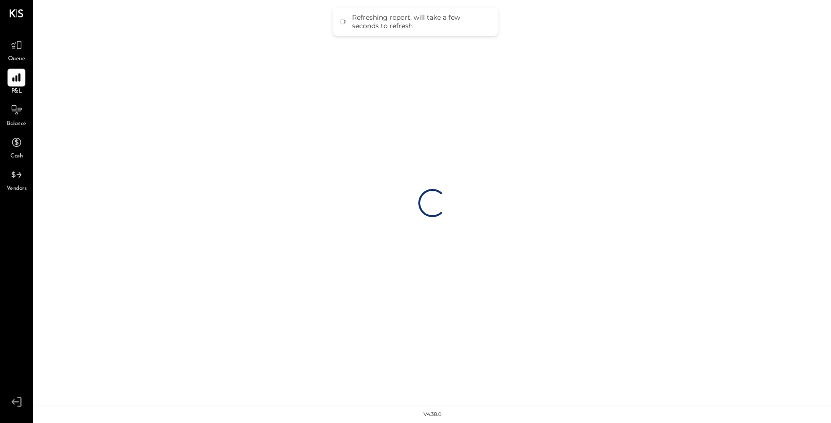  I want to click on a: P&L, so click(16, 82).